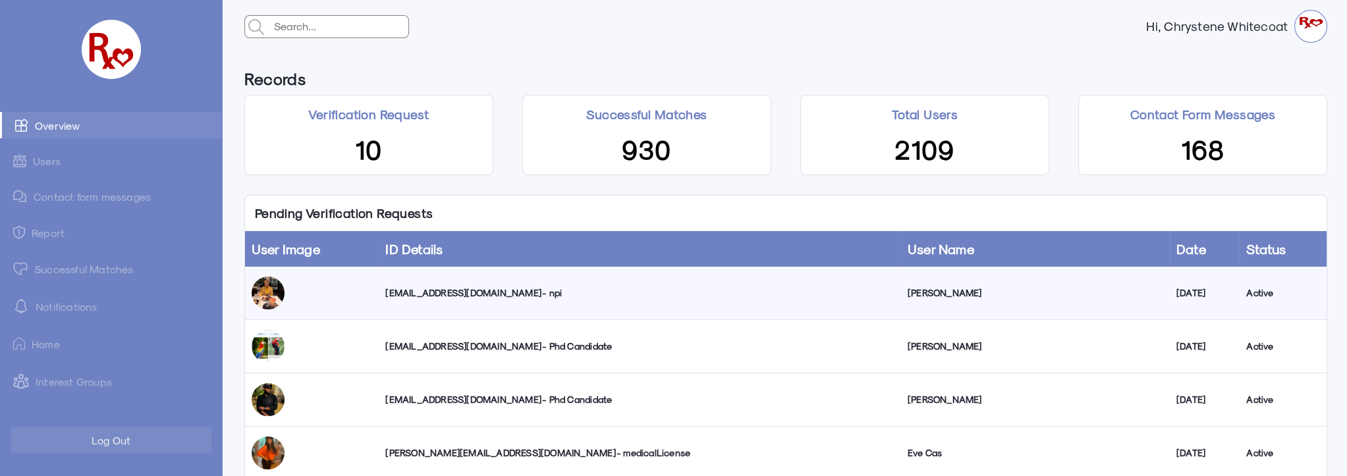 Image resolution: width=1347 pixels, height=476 pixels. I want to click on img: admin-ic-report.svg, so click(19, 232).